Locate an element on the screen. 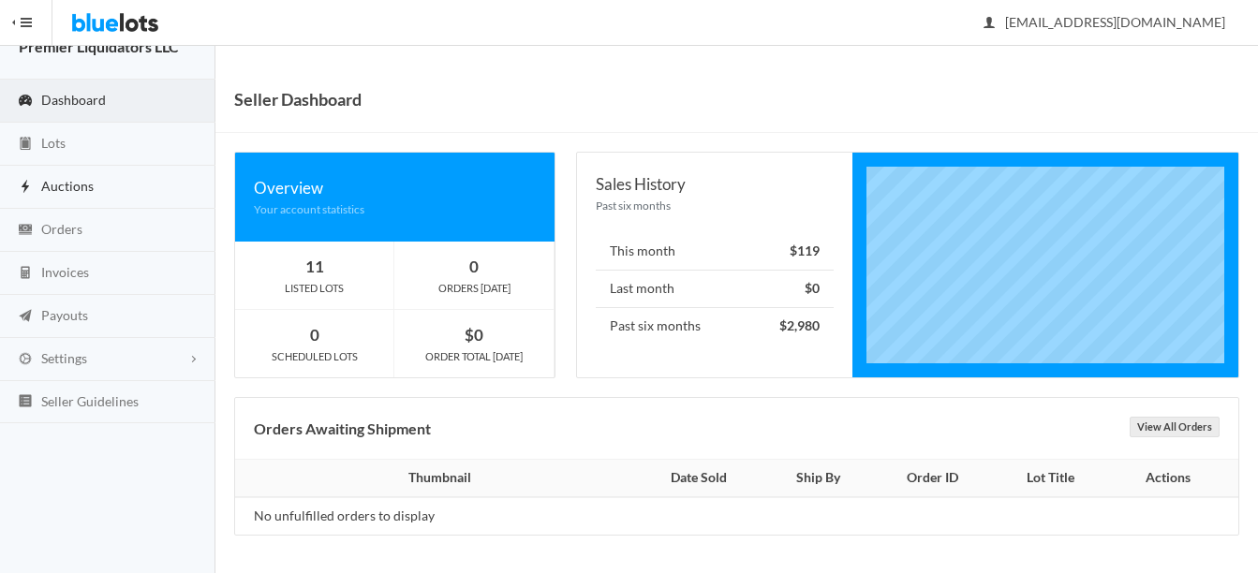 The image size is (1258, 573). li: Past six months is located at coordinates (715, 326).